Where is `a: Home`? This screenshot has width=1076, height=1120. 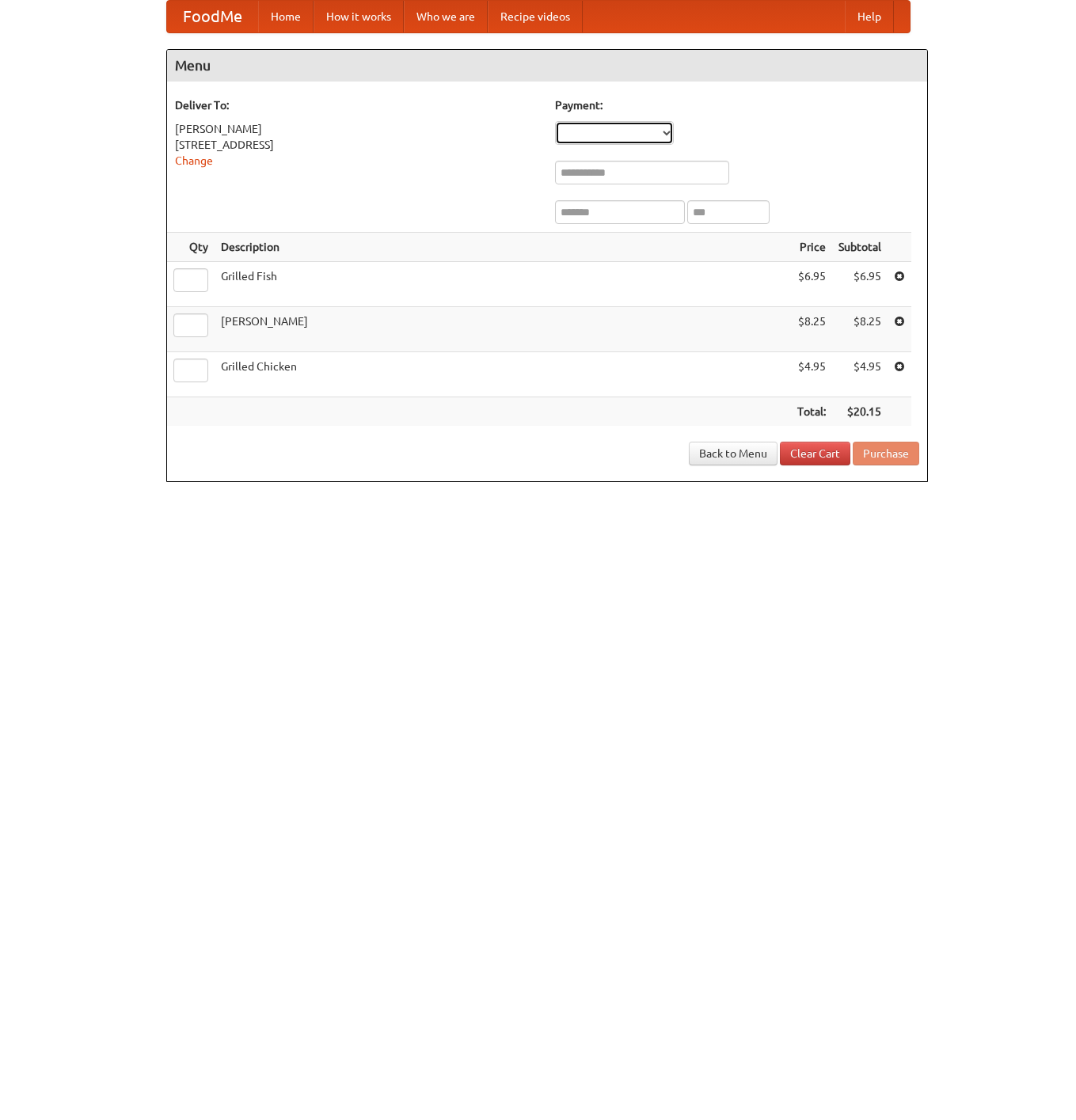
a: Home is located at coordinates (286, 17).